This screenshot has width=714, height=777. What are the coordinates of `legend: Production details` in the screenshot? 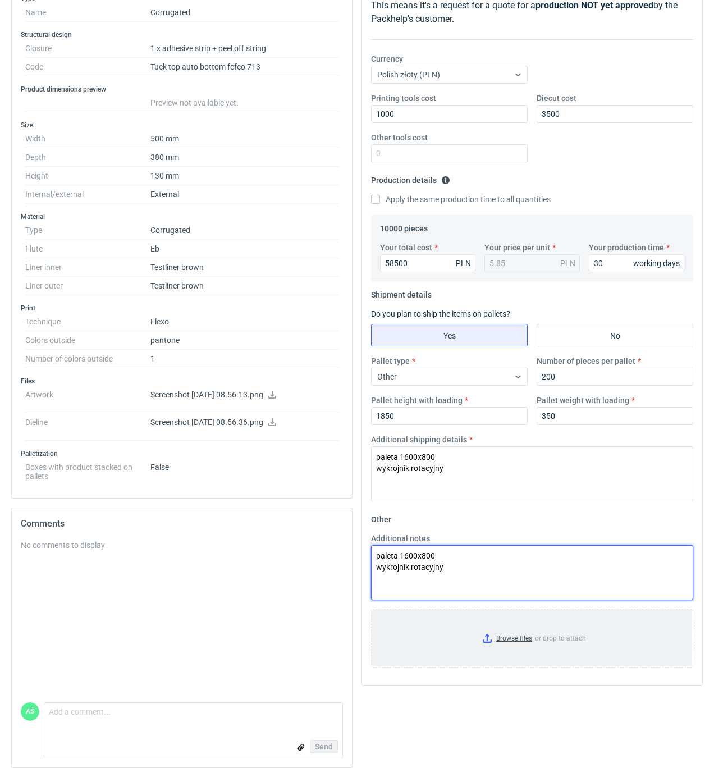 It's located at (410, 178).